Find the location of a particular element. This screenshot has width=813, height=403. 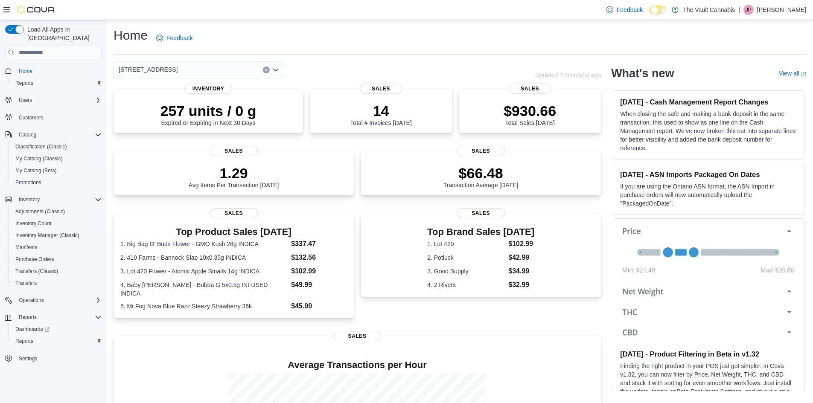

dd: $132.56 is located at coordinates (319, 258).